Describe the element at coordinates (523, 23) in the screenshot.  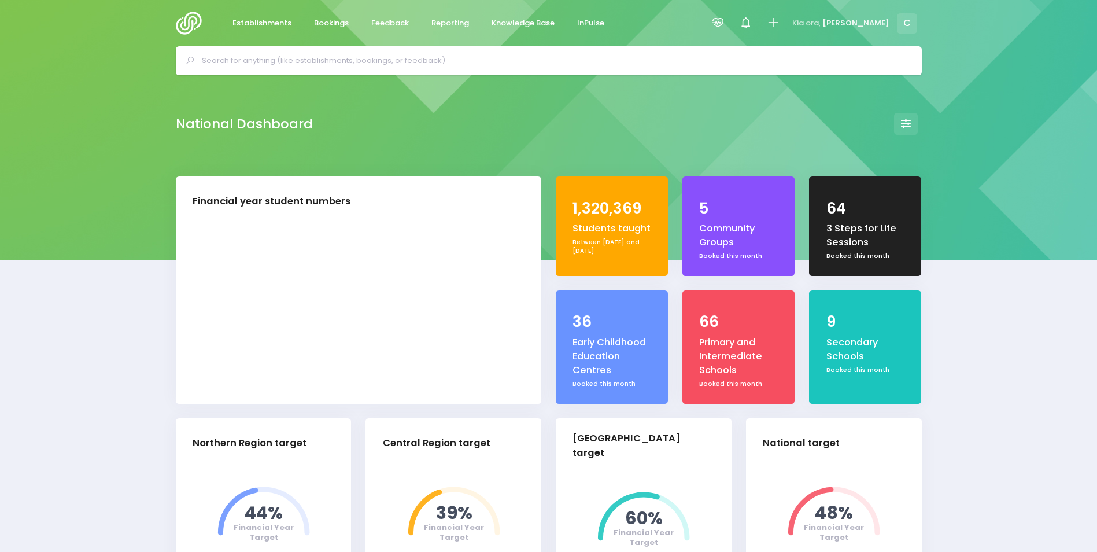
I see `a: Knowledge Base` at that location.